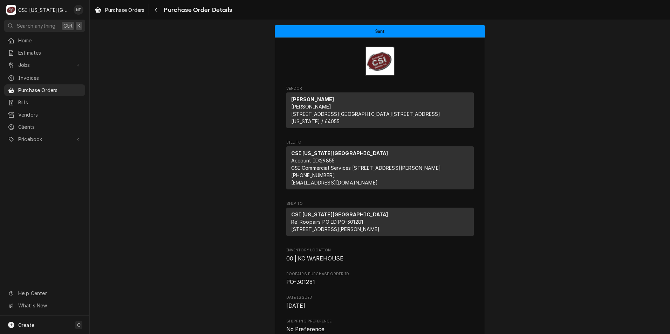 The width and height of the screenshot is (670, 334). Describe the element at coordinates (45, 65) in the screenshot. I see `span: Jobs` at that location.